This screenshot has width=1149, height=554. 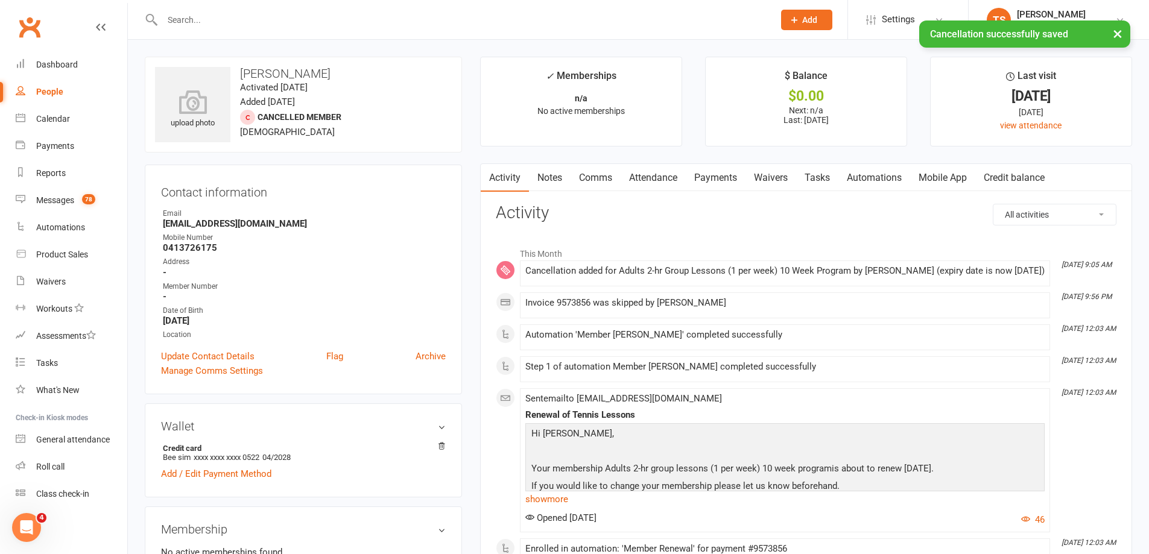 I want to click on div: Automations, so click(x=60, y=227).